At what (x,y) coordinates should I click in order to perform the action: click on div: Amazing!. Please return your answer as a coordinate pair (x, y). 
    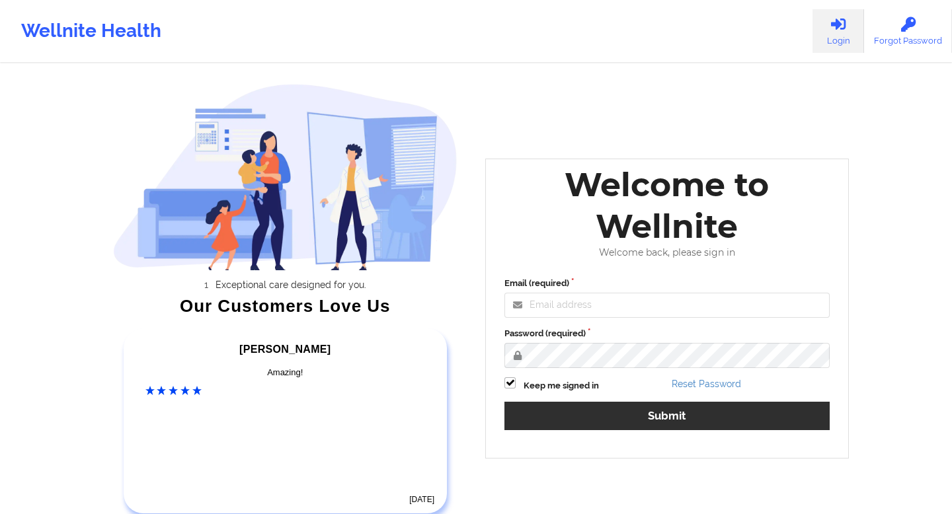
    Looking at the image, I should click on (285, 373).